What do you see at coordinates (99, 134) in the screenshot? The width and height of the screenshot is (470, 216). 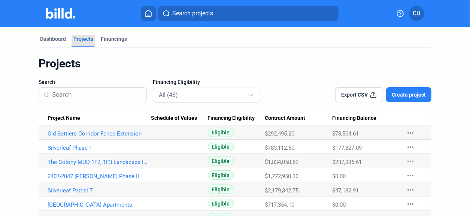 I see `a: Old Settlers Corridor Fence Extension` at bounding box center [99, 134].